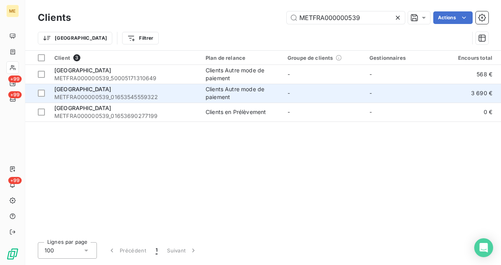 The width and height of the screenshot is (501, 265). I want to click on button: Suivant, so click(182, 251).